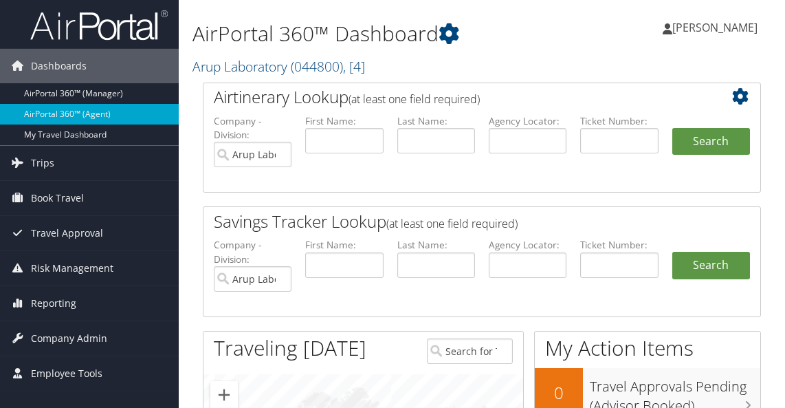  Describe the element at coordinates (354, 66) in the screenshot. I see `span: , [ 4 ]` at that location.